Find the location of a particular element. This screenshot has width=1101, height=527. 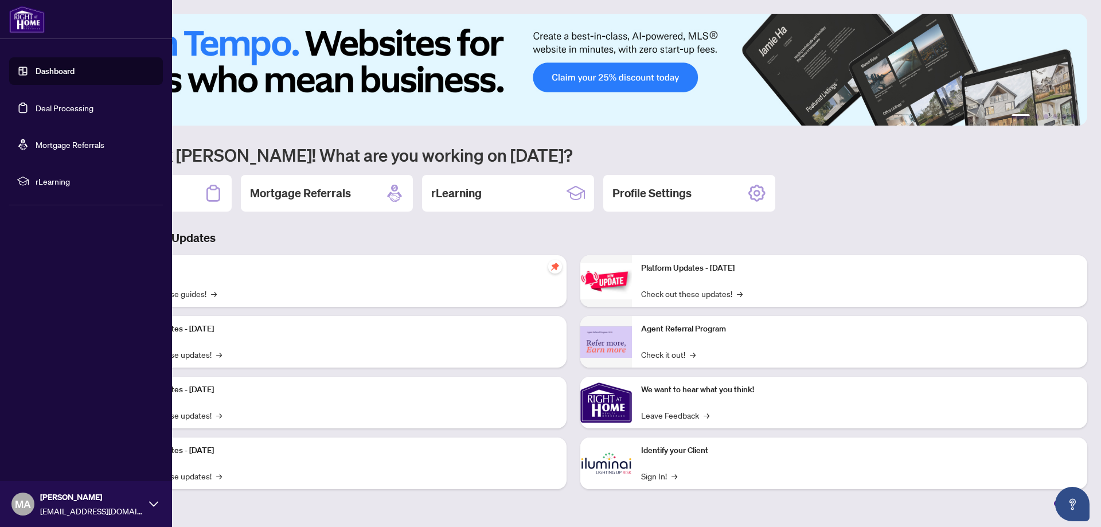

button: 4 is located at coordinates (1055, 116).